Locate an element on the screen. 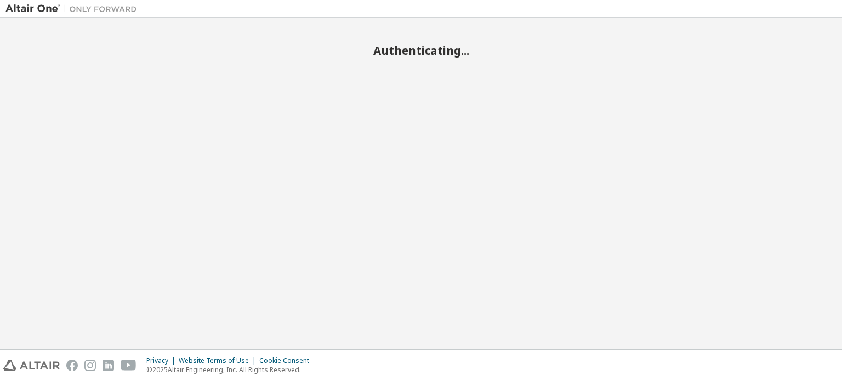 Image resolution: width=842 pixels, height=381 pixels. div: Cookie Consent is located at coordinates (287, 361).